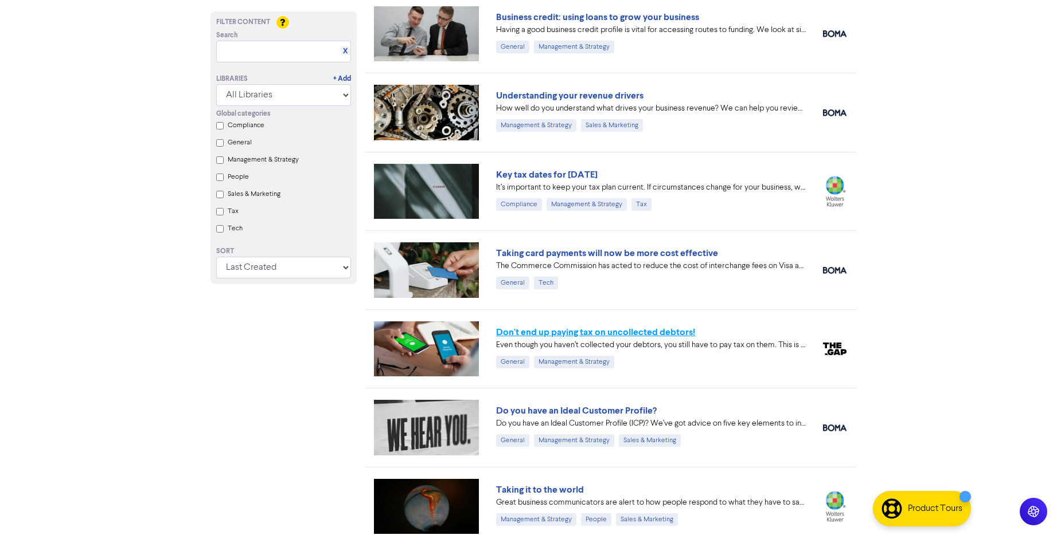 This screenshot has height=535, width=1057. What do you see at coordinates (834, 349) in the screenshot?
I see `img: thegap` at bounding box center [834, 349].